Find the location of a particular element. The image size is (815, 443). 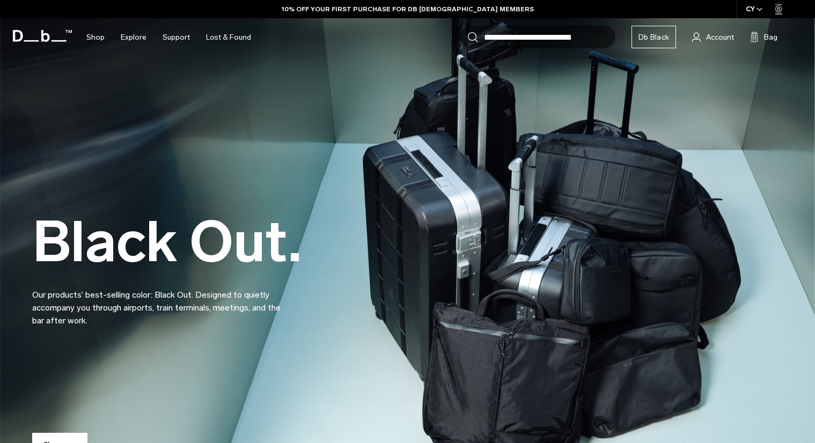

a: Db Black is located at coordinates (653, 37).